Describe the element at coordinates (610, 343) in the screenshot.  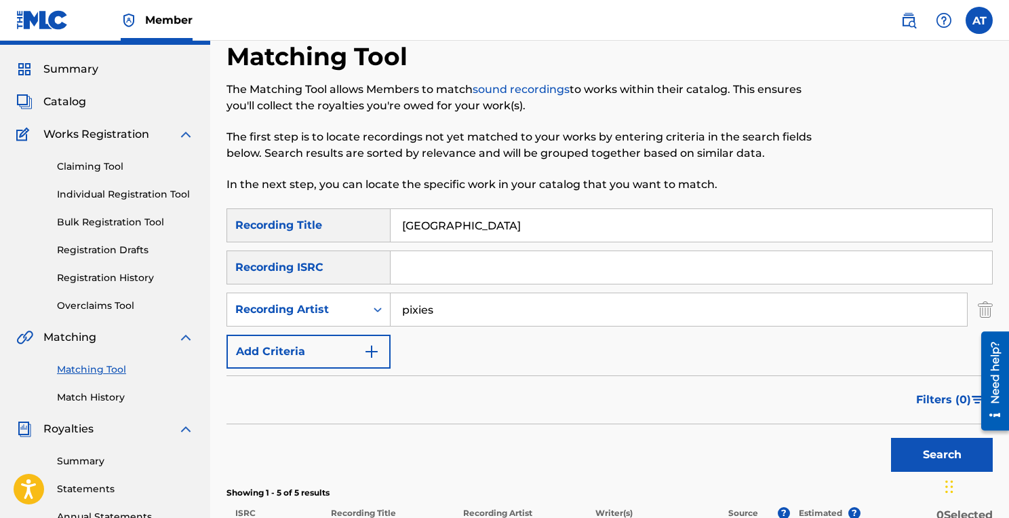
I see `form: Search Form` at that location.